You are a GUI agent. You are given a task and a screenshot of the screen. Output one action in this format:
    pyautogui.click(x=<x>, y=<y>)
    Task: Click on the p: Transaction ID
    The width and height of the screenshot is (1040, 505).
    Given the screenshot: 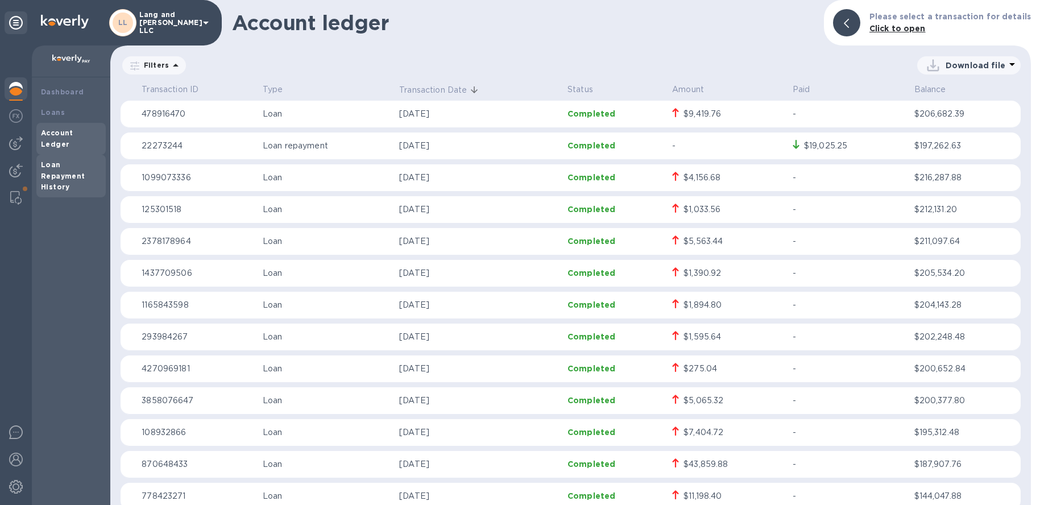 What is the action you would take?
    pyautogui.click(x=197, y=89)
    